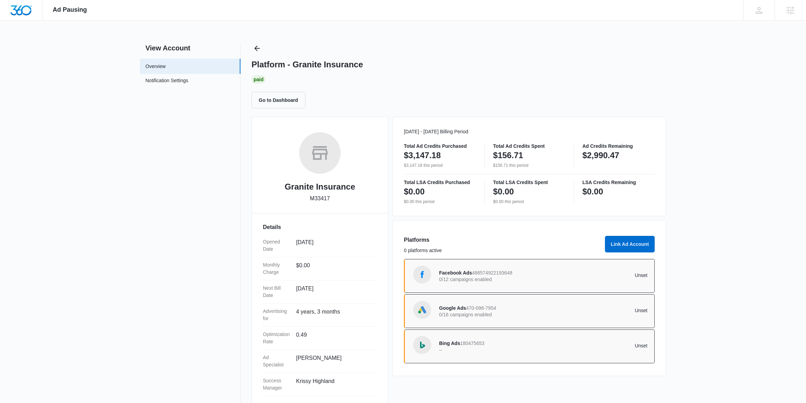  I want to click on span: Google Ads, so click(453, 308).